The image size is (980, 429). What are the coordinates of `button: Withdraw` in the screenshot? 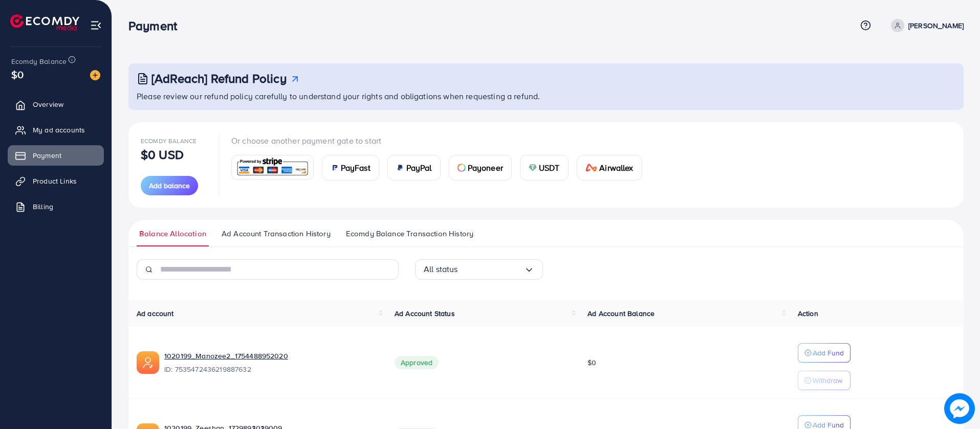 It's located at (824, 381).